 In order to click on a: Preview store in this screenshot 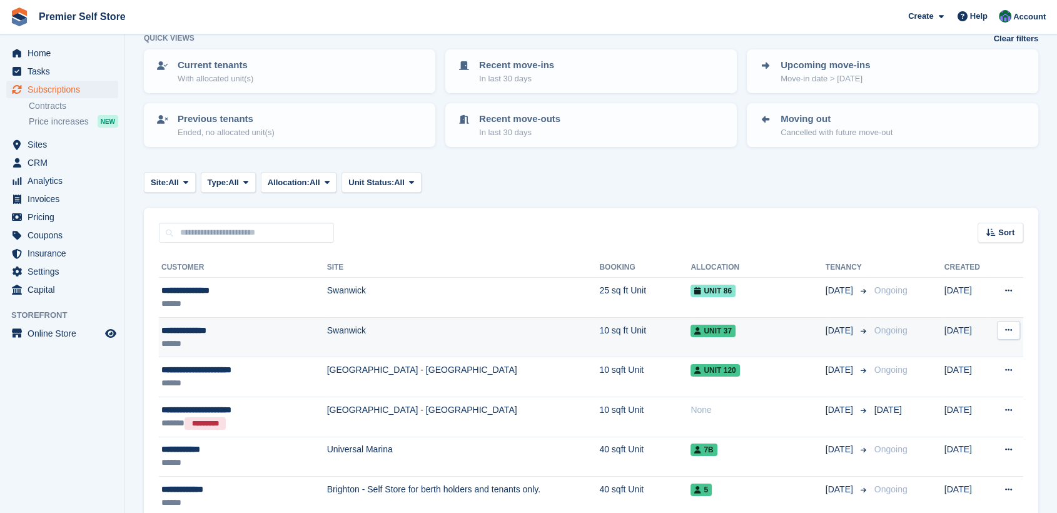, I will do `click(111, 333)`.